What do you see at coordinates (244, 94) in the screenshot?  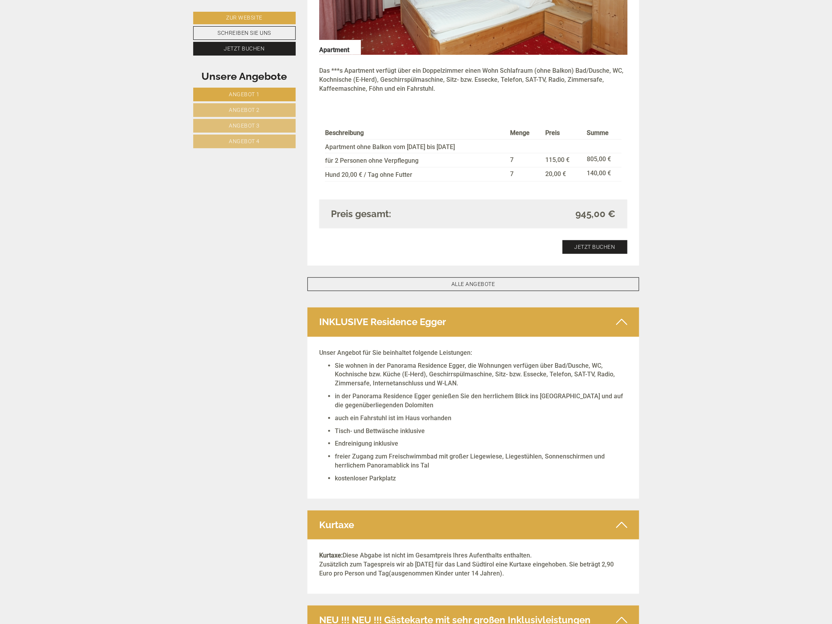 I see `span: Angebot 1` at bounding box center [244, 94].